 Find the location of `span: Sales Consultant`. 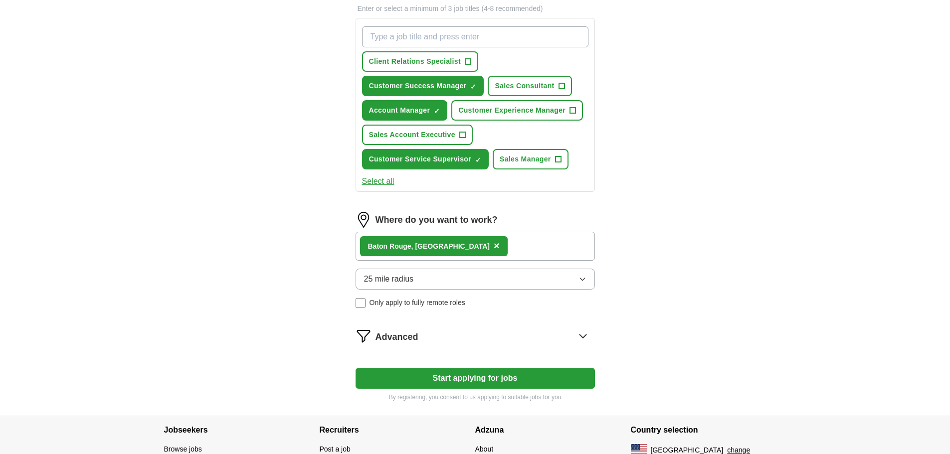

span: Sales Consultant is located at coordinates (524, 86).